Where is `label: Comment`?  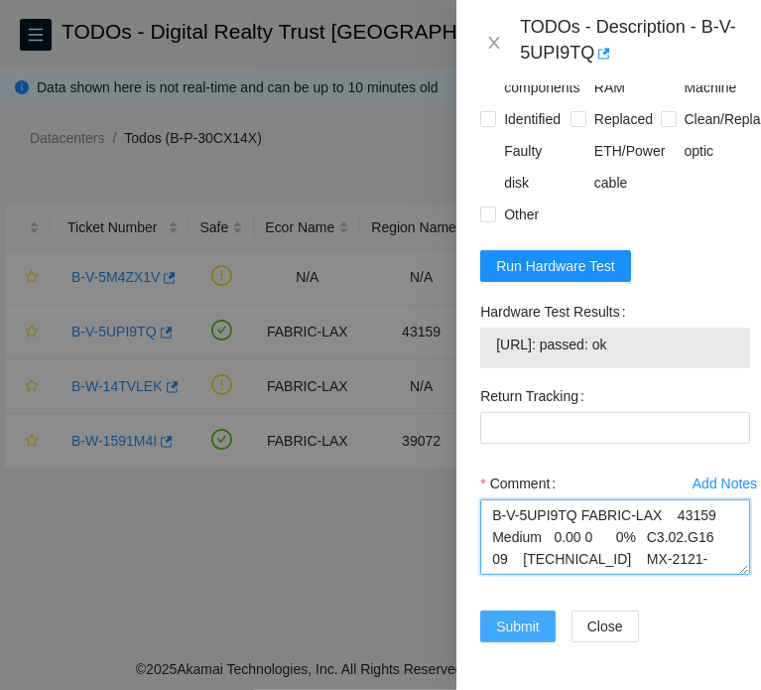
label: Comment is located at coordinates (522, 483).